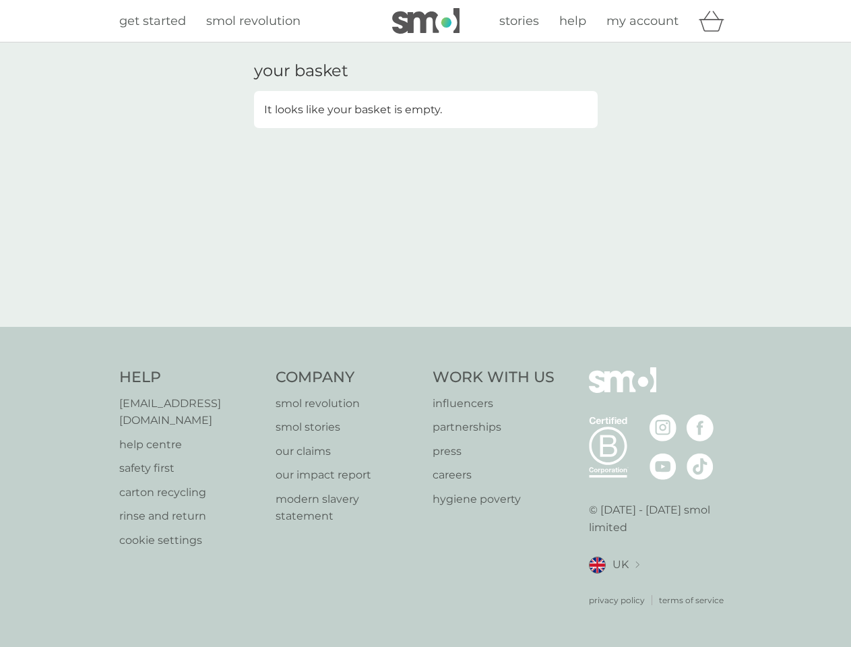 The image size is (851, 647). Describe the element at coordinates (191, 493) in the screenshot. I see `a: carton recycling` at that location.